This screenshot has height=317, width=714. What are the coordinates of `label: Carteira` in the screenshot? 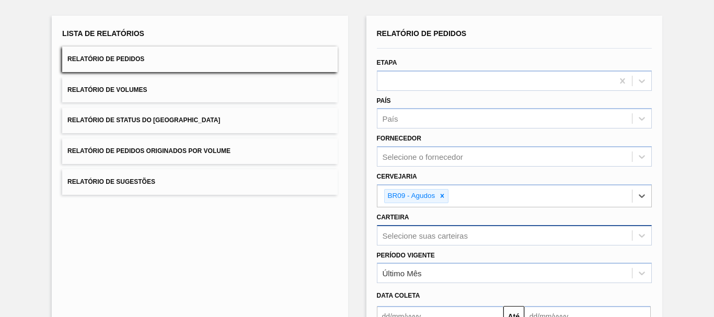 It's located at (393, 218).